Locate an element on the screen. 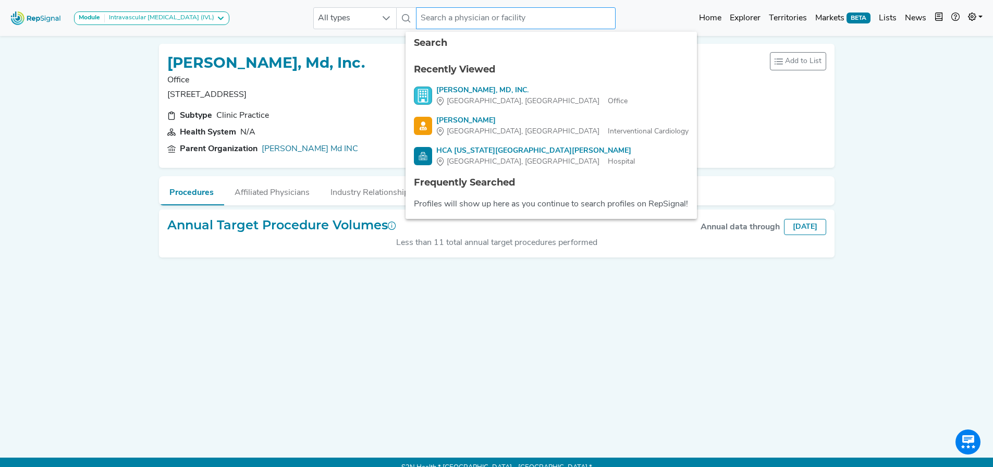  a: MarketsBETA is located at coordinates (843, 18).